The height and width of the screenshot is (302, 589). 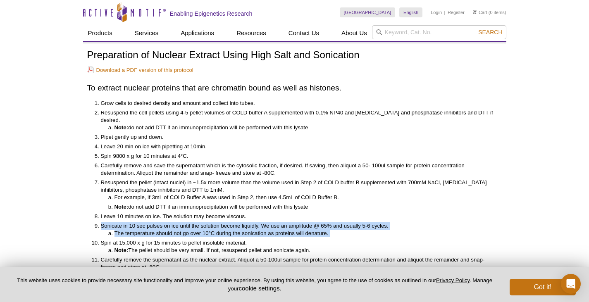 I want to click on li: Spin at 15,000 x g for 15 minutes to pellet insoluble material., so click(x=297, y=247).